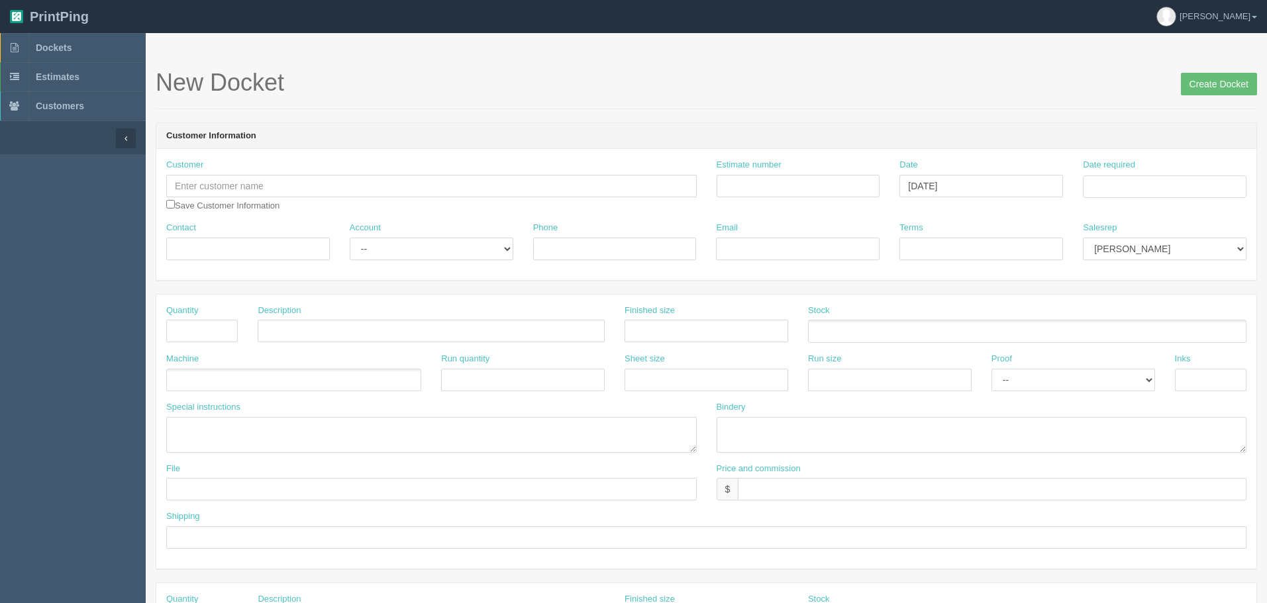  Describe the element at coordinates (58, 77) in the screenshot. I see `span: Estimates` at that location.